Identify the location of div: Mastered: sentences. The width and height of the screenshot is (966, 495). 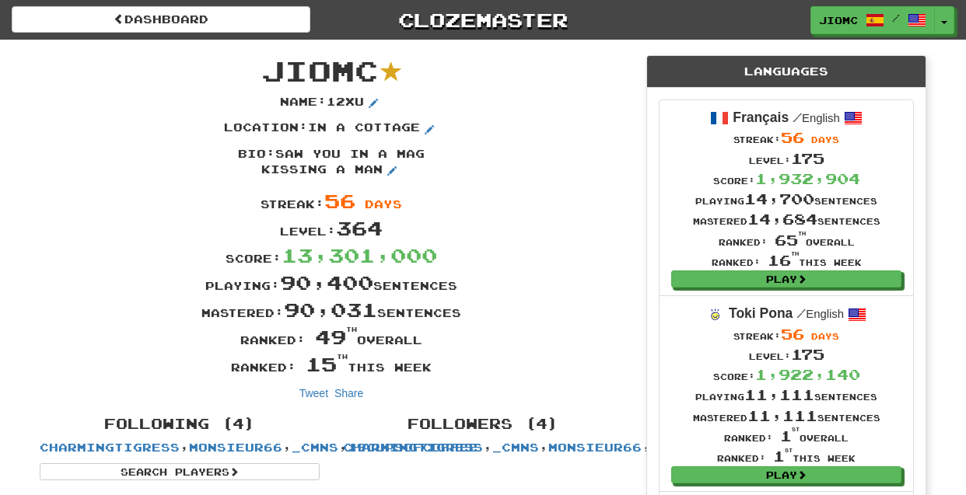
(331, 309).